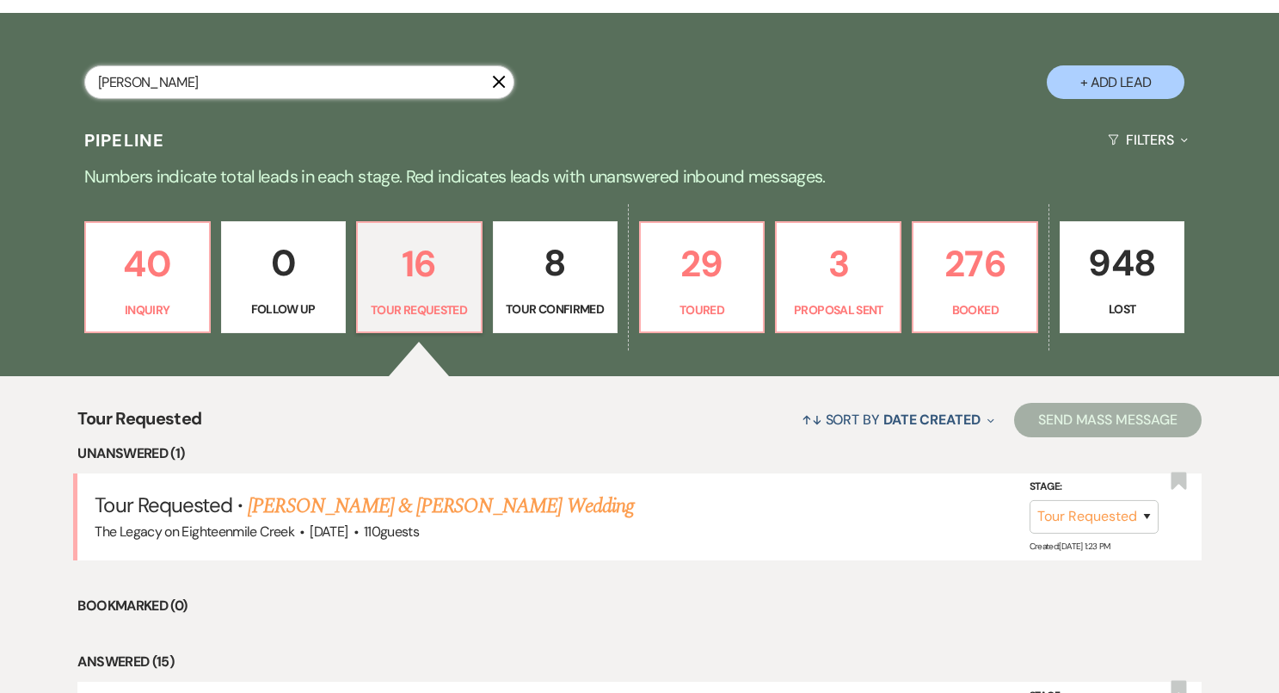 The image size is (1279, 693). Describe the element at coordinates (838, 310) in the screenshot. I see `p: Proposal Sent` at that location.